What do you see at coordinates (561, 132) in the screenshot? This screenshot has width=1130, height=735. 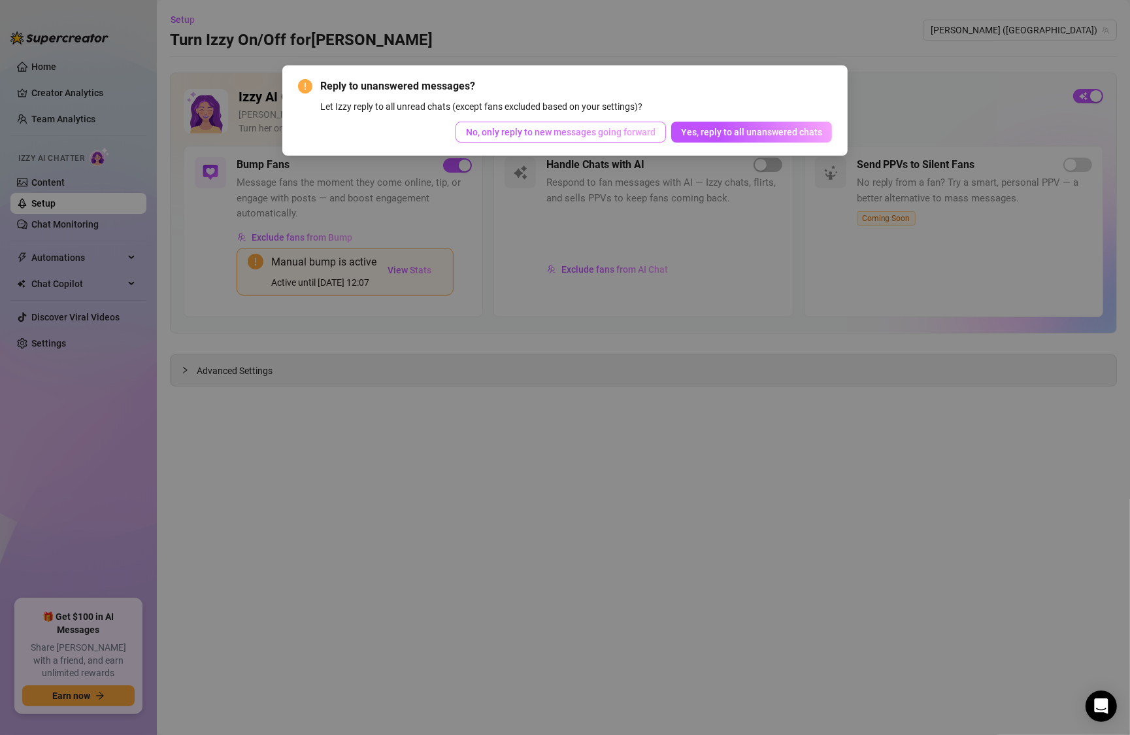 I see `span: No, only reply to new messages going forward` at bounding box center [561, 132].